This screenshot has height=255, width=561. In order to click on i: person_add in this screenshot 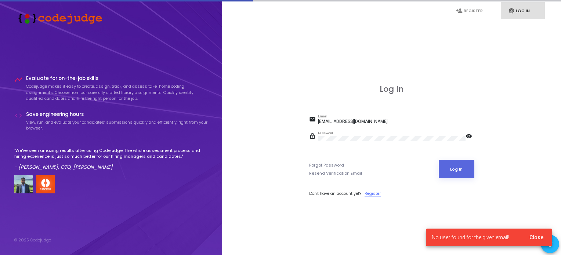, I will do `click(459, 11)`.